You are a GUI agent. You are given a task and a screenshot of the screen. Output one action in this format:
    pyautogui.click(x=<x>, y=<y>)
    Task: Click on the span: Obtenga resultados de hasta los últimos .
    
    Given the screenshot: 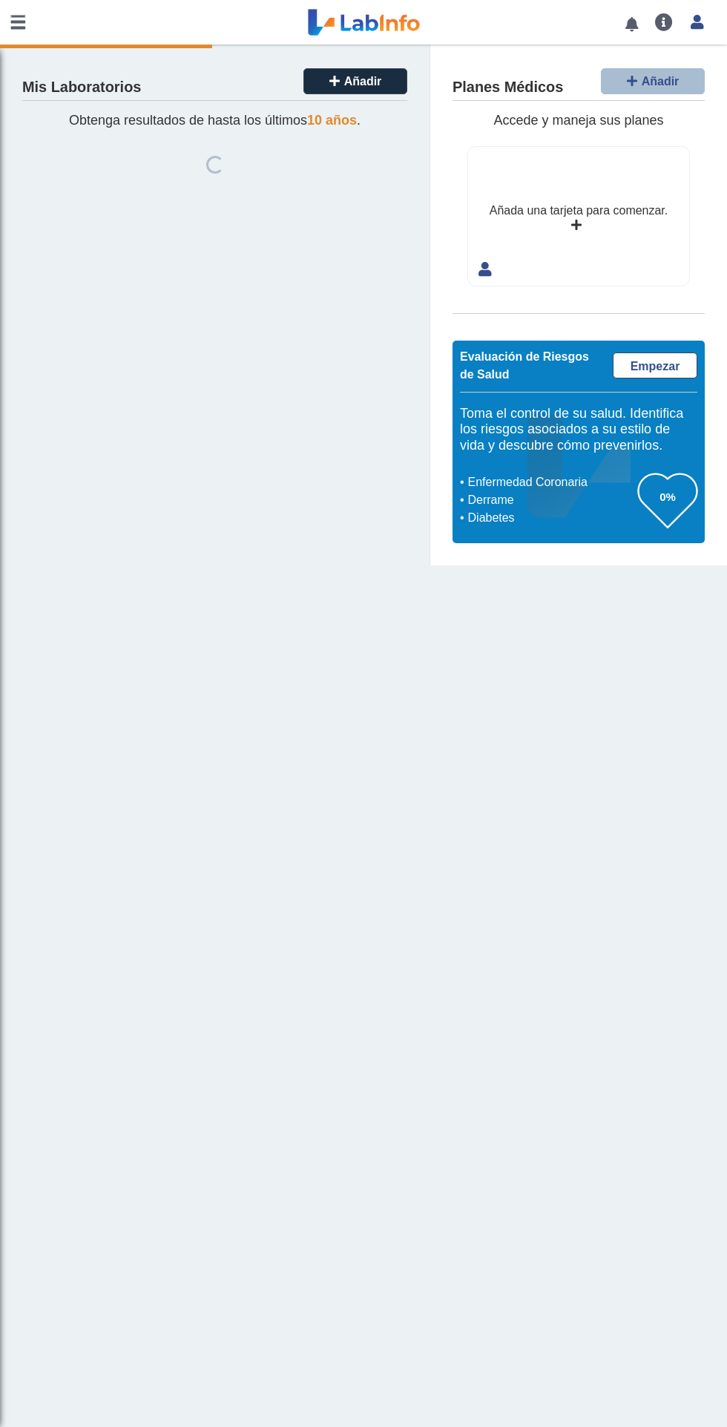 What is the action you would take?
    pyautogui.click(x=214, y=120)
    